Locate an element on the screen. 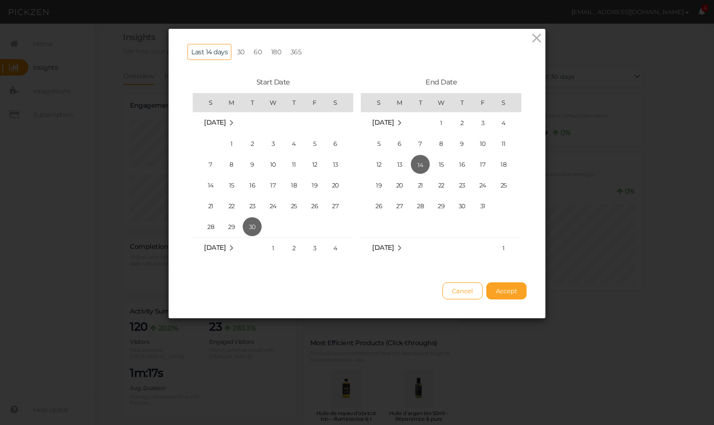  td: Sunday October 5 2025 is located at coordinates (375, 144).